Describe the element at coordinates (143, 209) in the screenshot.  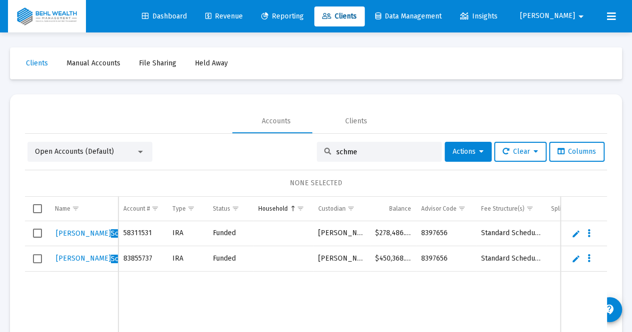
I see `td: Column Account #` at that location.